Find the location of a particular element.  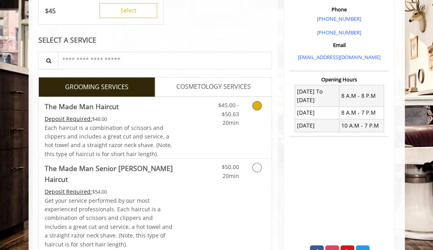

span: $45.00 - $50.63 is located at coordinates (228, 109).